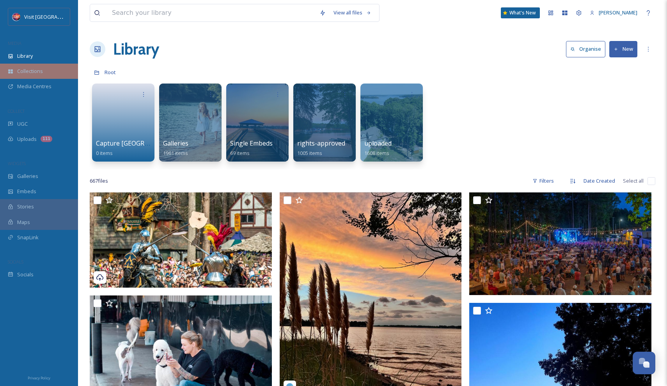 This screenshot has width=667, height=386. I want to click on span: Library, so click(25, 56).